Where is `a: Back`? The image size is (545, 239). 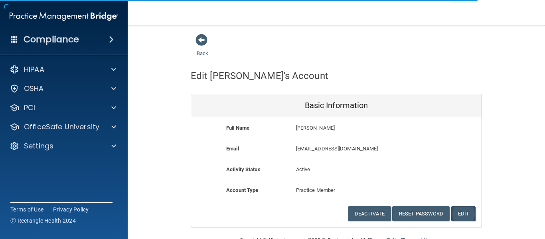
a: Back is located at coordinates (202, 48).